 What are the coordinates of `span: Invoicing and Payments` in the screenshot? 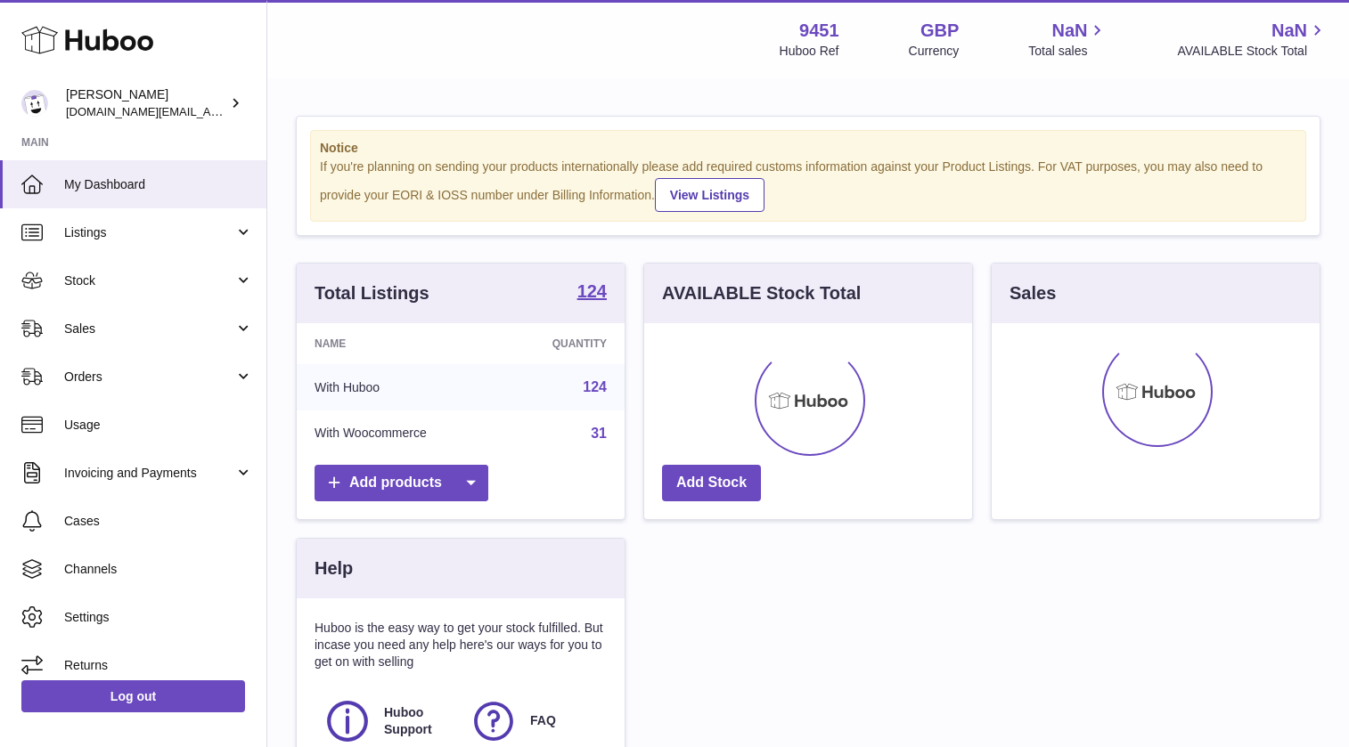 It's located at (149, 473).